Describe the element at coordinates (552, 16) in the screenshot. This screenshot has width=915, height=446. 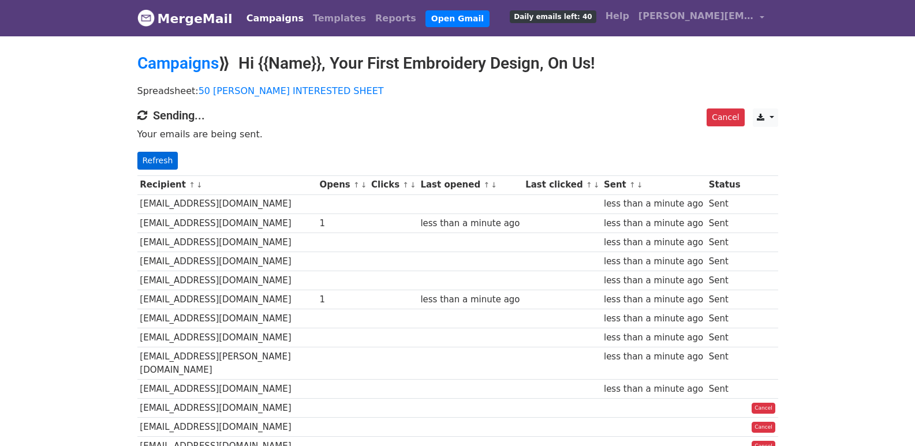
I see `a: Daily emails left: 40` at that location.